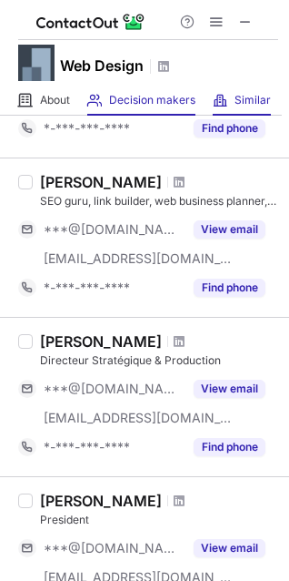 This screenshot has height=581, width=289. Describe the element at coordinates (253, 100) in the screenshot. I see `span: Similar` at that location.